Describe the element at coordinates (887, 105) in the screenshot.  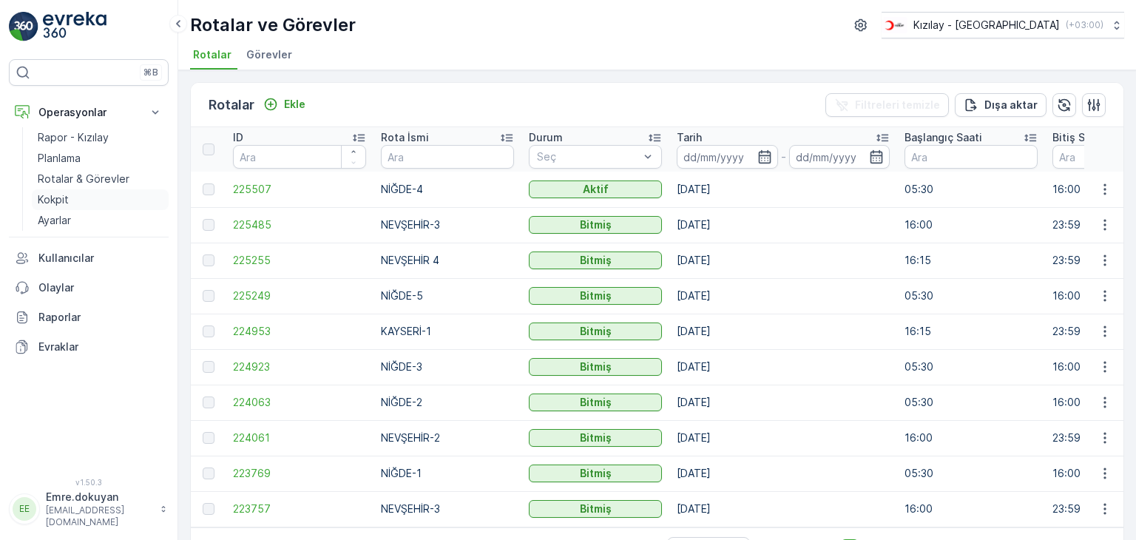
I see `button: Filtreleri temizle` at that location.